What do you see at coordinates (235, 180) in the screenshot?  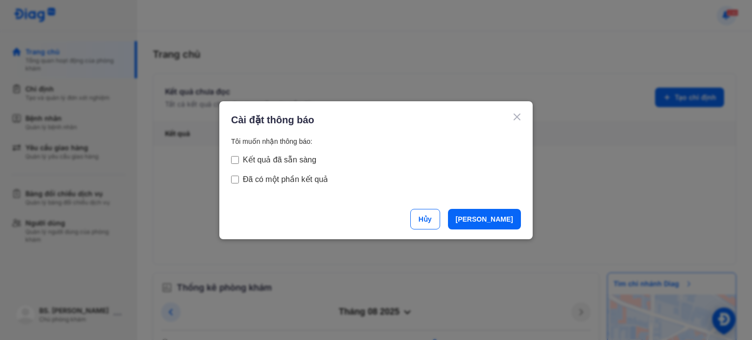 I see `input: Đã có một phần kết quả` at bounding box center [235, 180].